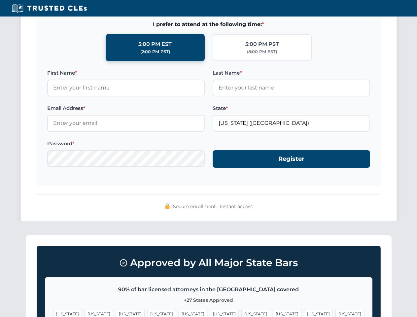 Image resolution: width=417 pixels, height=317 pixels. Describe the element at coordinates (291, 108) in the screenshot. I see `label: State` at that location.